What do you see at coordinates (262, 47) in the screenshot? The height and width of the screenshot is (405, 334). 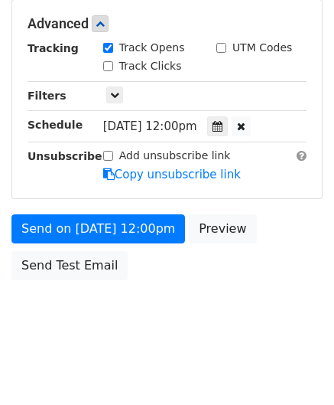 I see `label: UTM Codes` at bounding box center [262, 47].